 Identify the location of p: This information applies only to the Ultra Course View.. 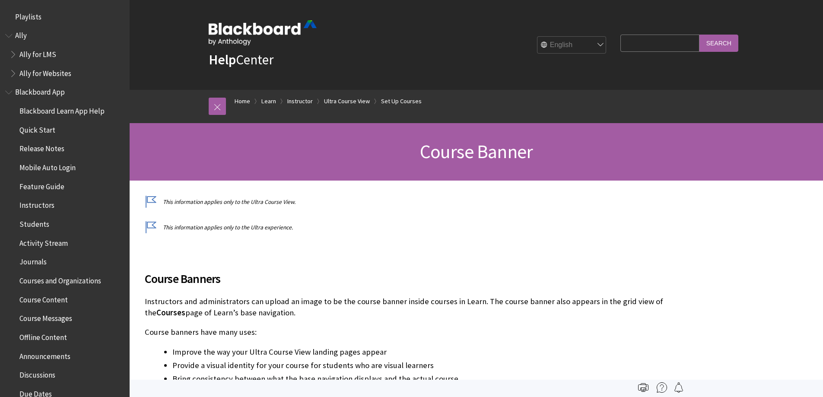
(412, 202).